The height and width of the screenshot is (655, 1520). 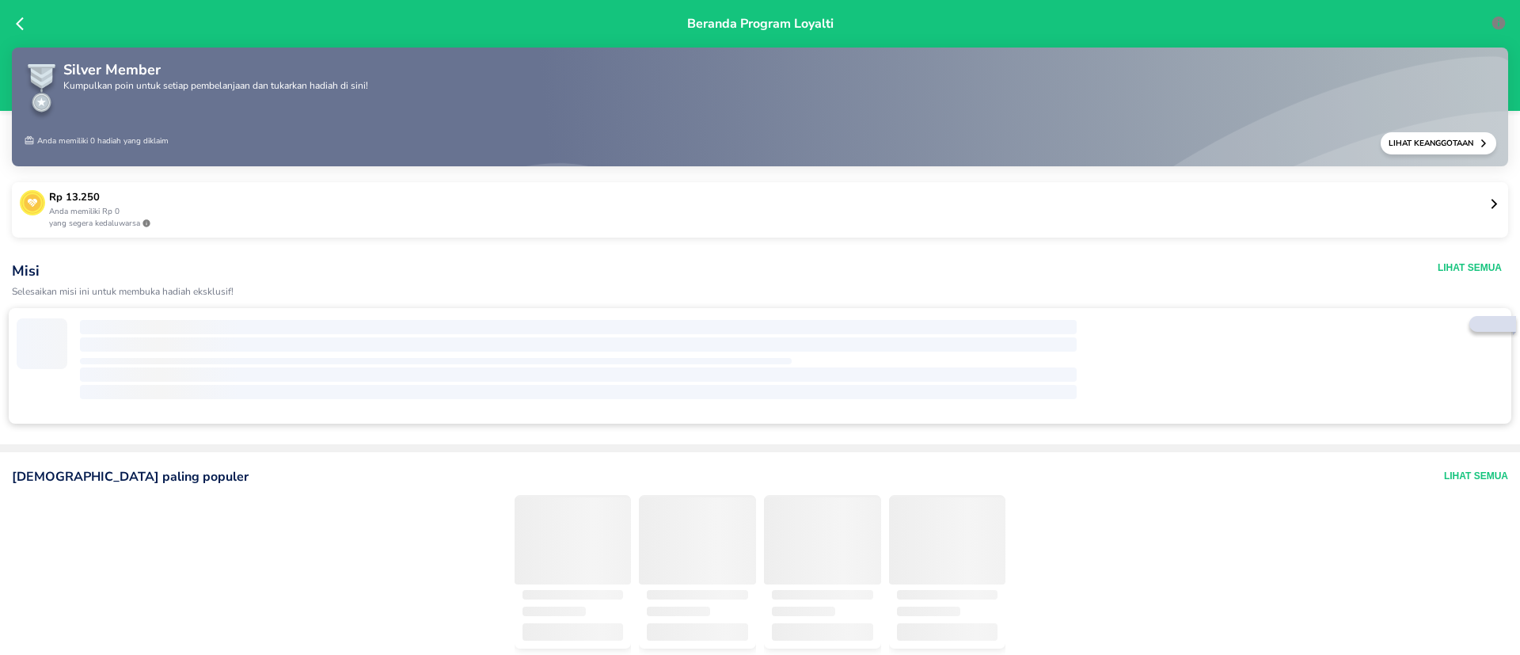 I want to click on p: Silver Member, so click(x=215, y=70).